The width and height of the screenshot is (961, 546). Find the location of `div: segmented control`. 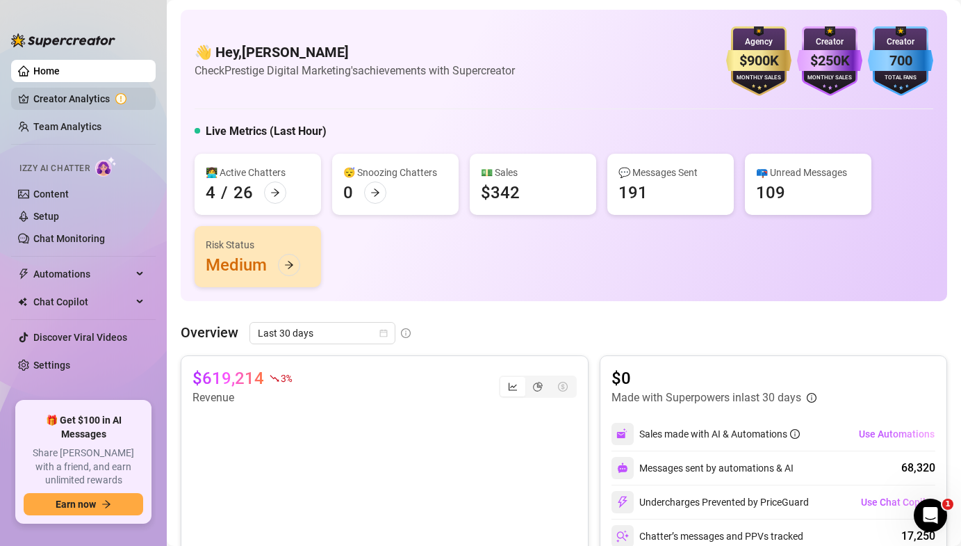

div: segmented control is located at coordinates (538, 386).